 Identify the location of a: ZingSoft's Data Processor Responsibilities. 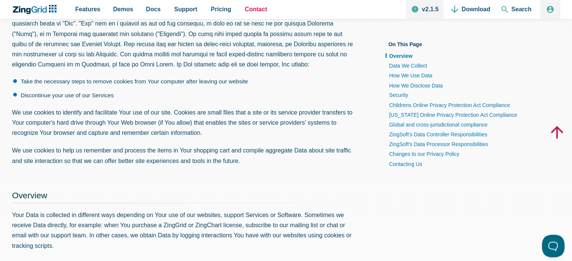
(451, 145).